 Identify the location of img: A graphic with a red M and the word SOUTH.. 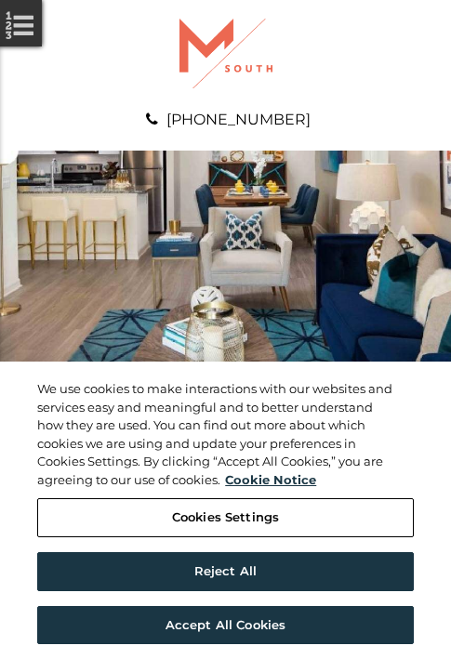
(226, 53).